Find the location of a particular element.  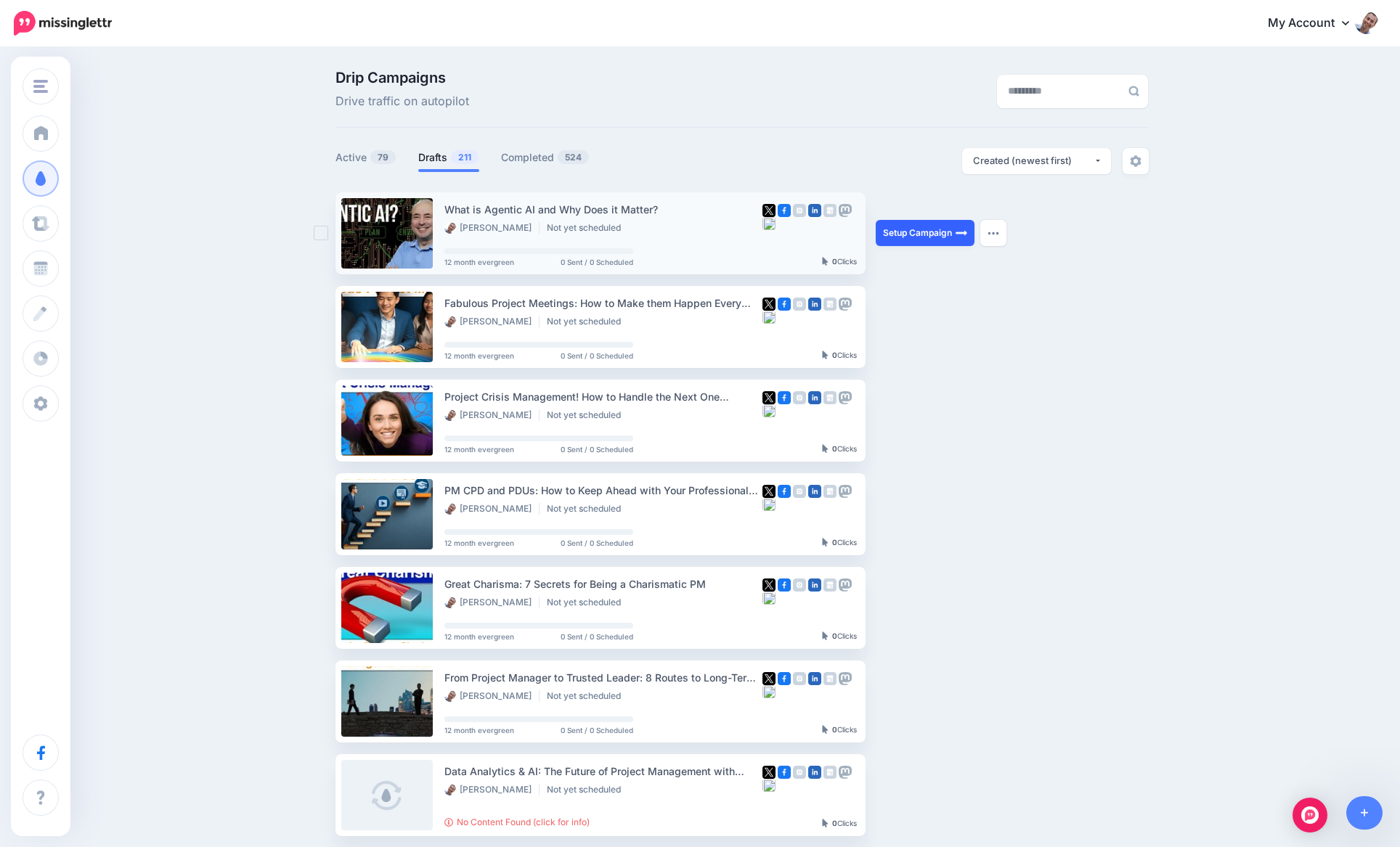

a: No Content Found (click for info) is located at coordinates (517, 822).